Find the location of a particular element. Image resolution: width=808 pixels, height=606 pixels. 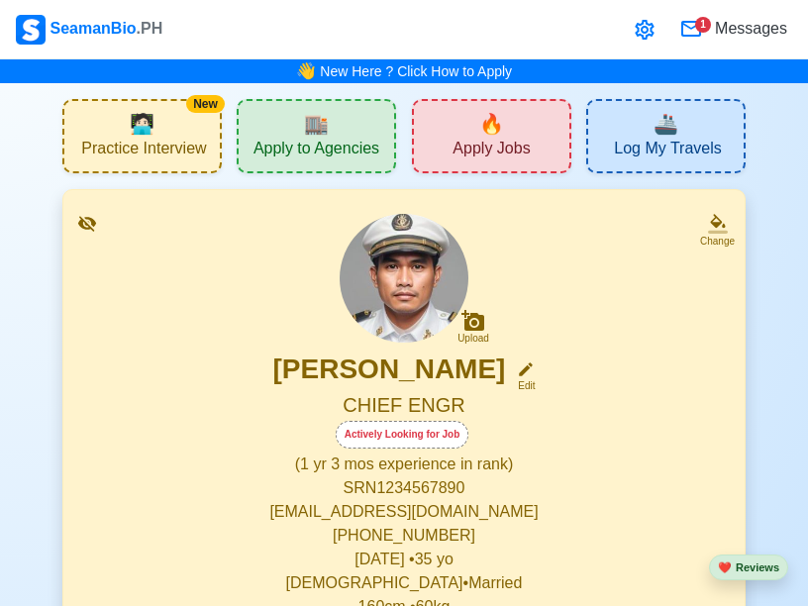

span: .PH is located at coordinates (149, 28).